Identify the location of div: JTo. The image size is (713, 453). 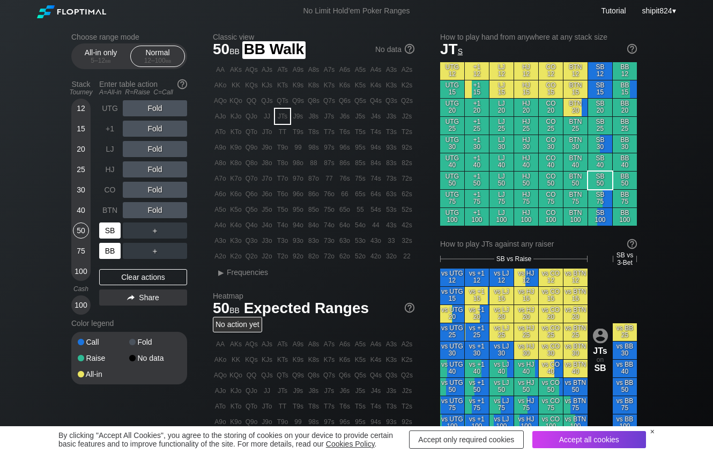
(267, 132).